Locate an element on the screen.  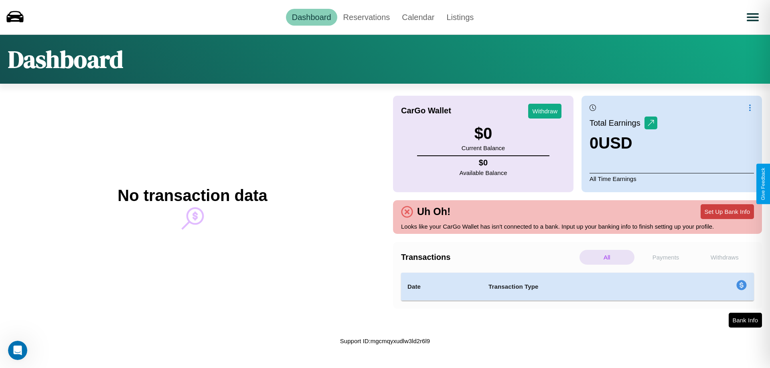
button: Withdraw is located at coordinates (544, 111).